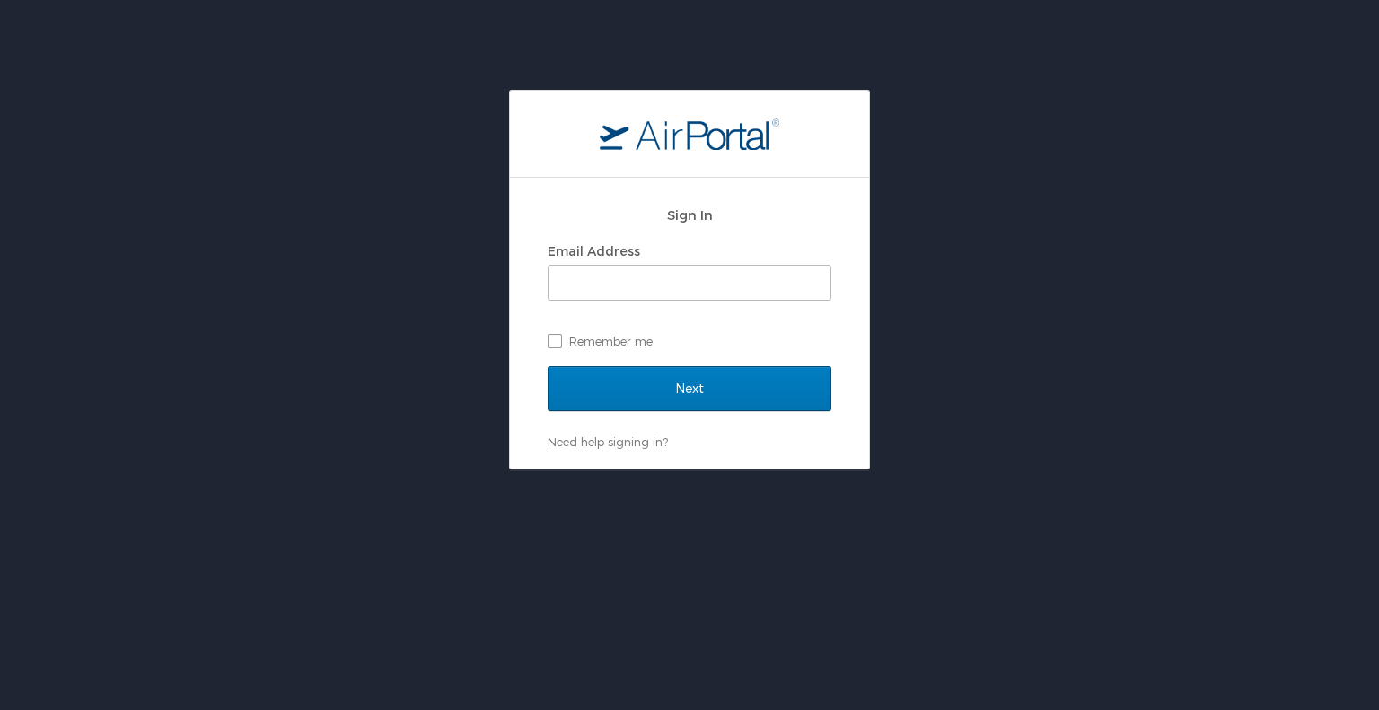 The height and width of the screenshot is (710, 1379). What do you see at coordinates (689, 389) in the screenshot?
I see `input: Next` at bounding box center [689, 389].